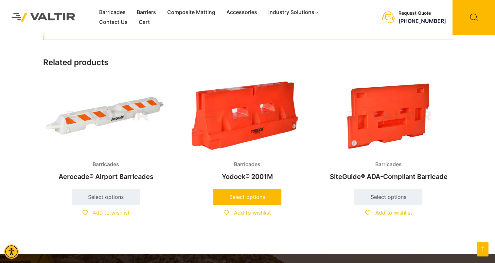 This screenshot has width=495, height=263. Describe the element at coordinates (144, 22) in the screenshot. I see `a: Cart` at that location.